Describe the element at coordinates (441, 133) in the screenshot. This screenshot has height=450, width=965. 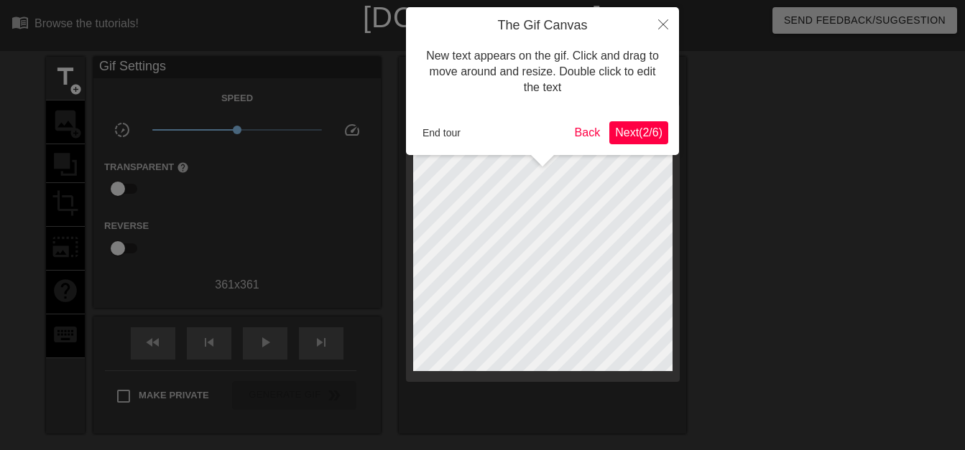
I see `button: End tour` at that location.